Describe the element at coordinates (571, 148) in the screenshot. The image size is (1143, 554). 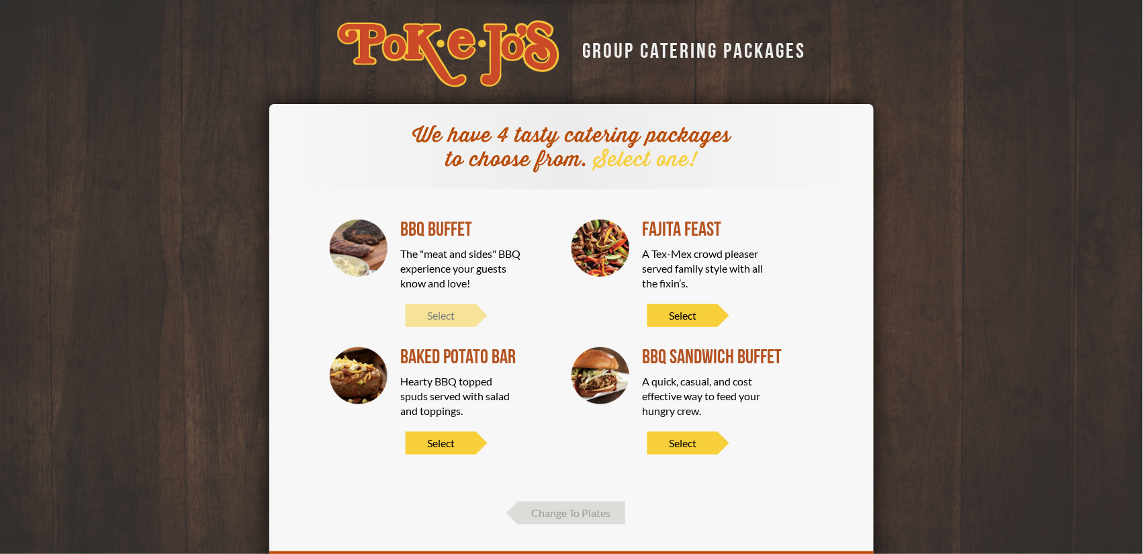
I see `div: We have 4 tasty catering packages to choose from.` at that location.